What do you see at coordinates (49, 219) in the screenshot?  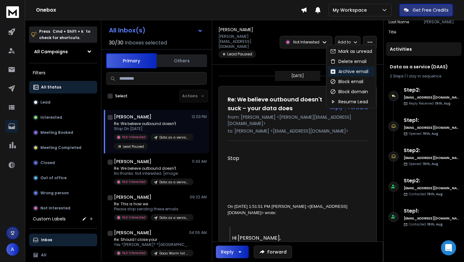 I see `h3: Custom Labels` at bounding box center [49, 219].